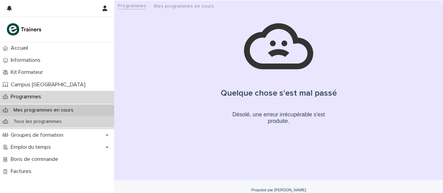  I want to click on a: Programmes, so click(132, 5).